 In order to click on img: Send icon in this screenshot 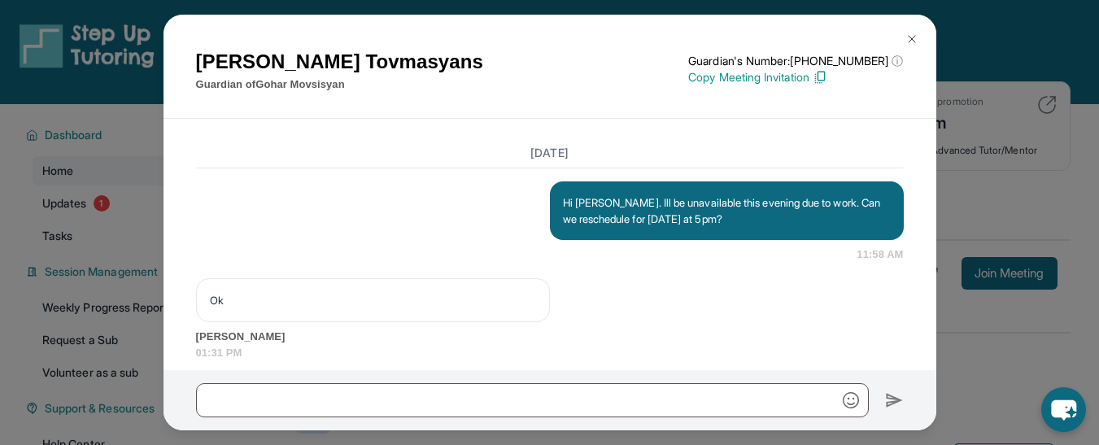, I will do `click(894, 400)`.